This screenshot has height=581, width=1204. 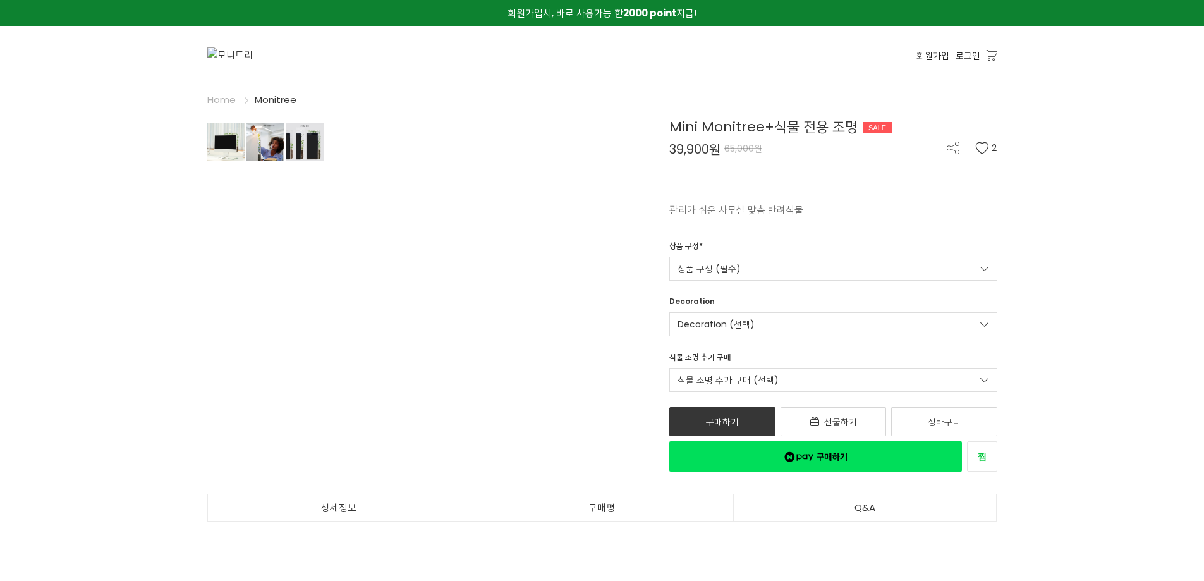 What do you see at coordinates (933, 56) in the screenshot?
I see `a: 회원가입` at bounding box center [933, 56].